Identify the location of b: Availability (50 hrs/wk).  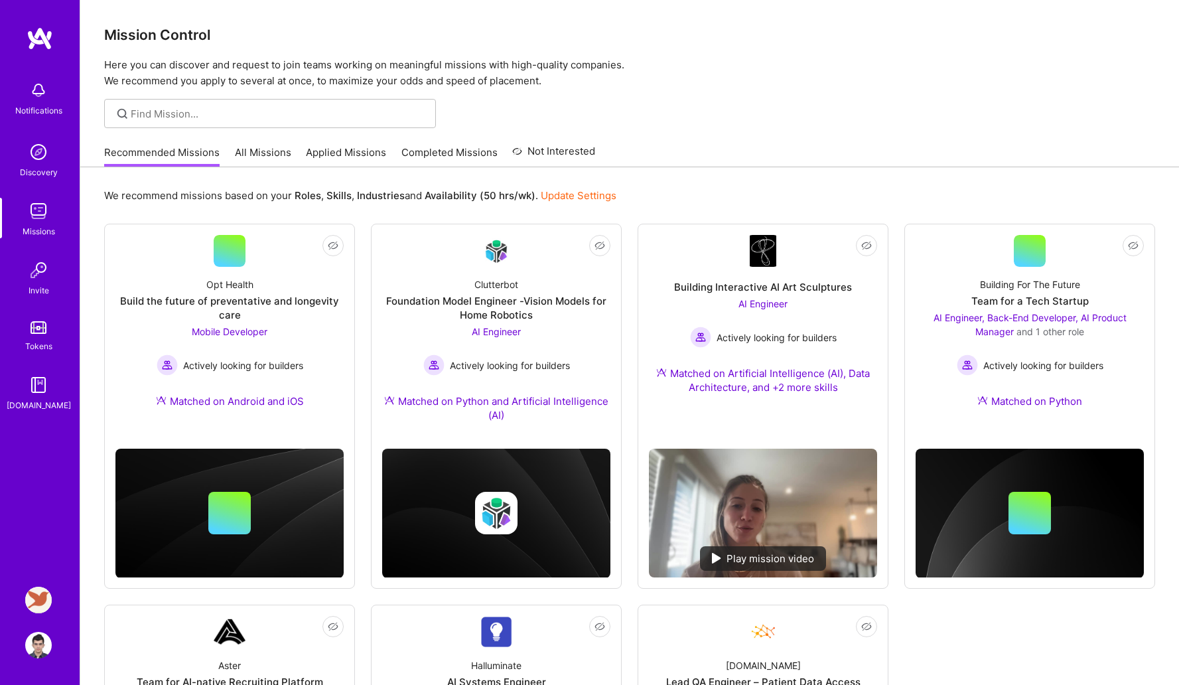
(480, 195).